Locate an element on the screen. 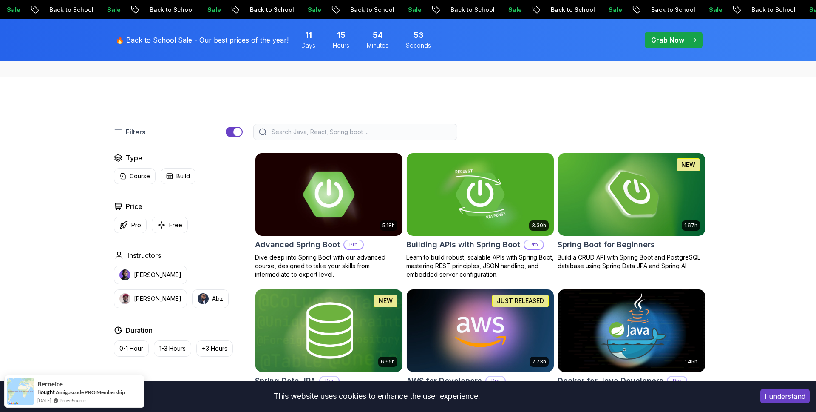 The image size is (816, 412). p: 0-1 Hour is located at coordinates (131, 348).